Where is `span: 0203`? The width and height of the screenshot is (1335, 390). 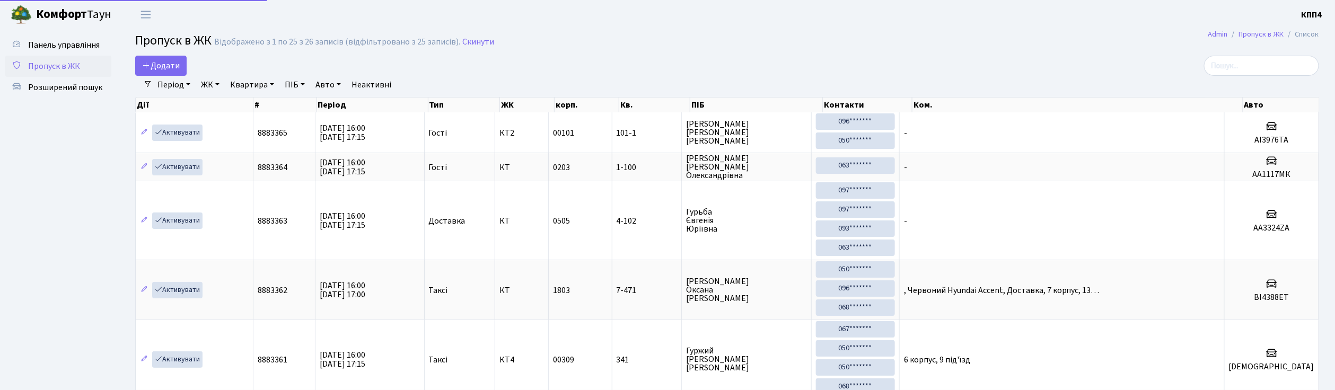
span: 0203 is located at coordinates (562, 168).